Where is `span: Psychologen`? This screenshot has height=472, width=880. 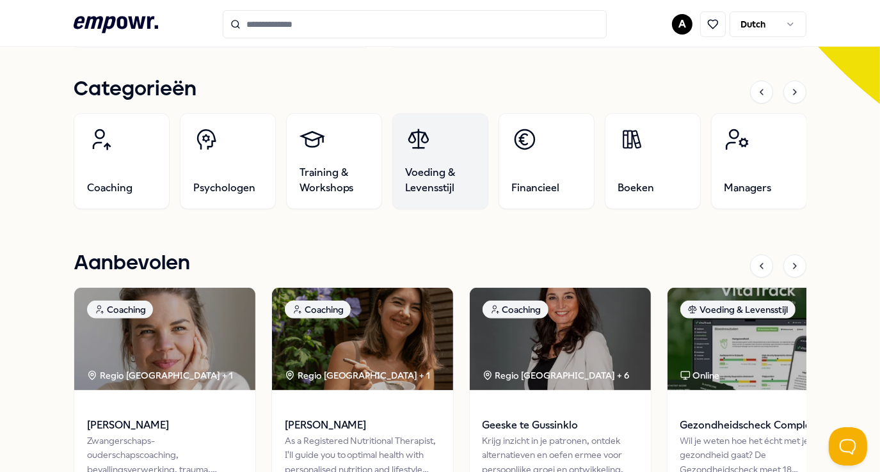
span: Psychologen is located at coordinates (224, 188).